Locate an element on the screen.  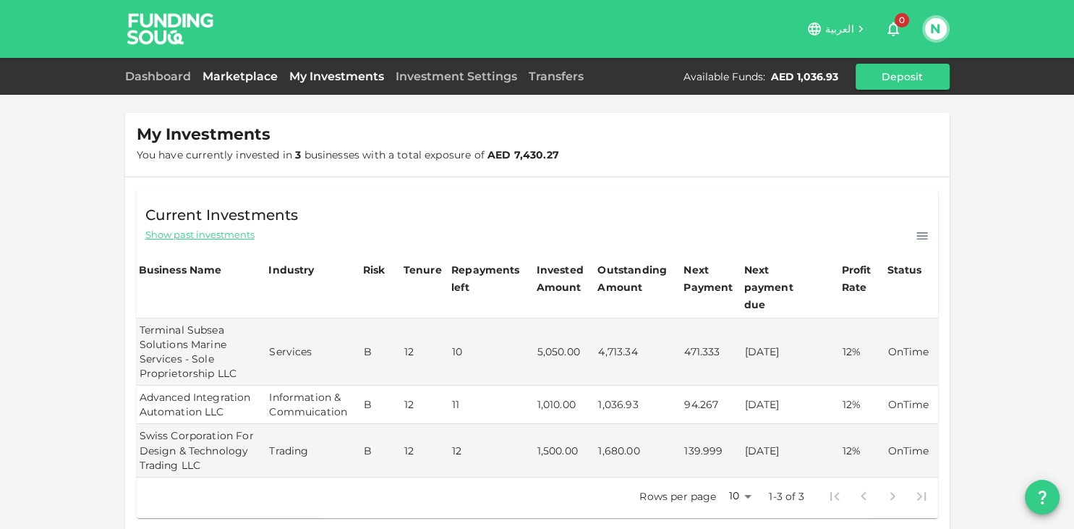
button: question is located at coordinates (1043, 497).